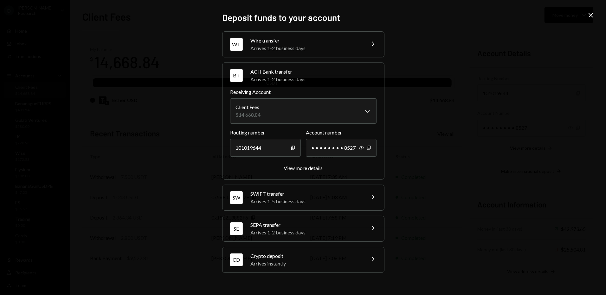  What do you see at coordinates (303, 111) in the screenshot?
I see `button: Receiving Account` at bounding box center [303, 111].